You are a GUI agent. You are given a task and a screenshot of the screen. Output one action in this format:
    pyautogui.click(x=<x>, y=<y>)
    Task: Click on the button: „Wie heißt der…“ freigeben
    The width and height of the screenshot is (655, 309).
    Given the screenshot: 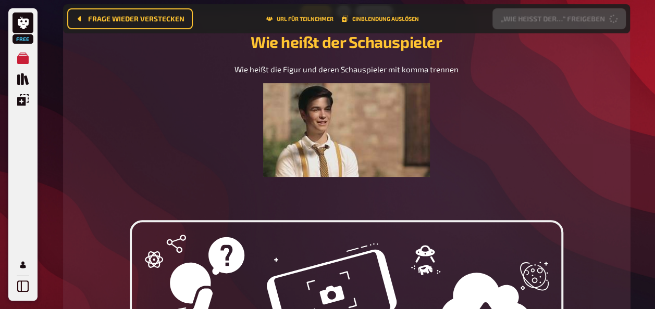 What is the action you would take?
    pyautogui.click(x=559, y=19)
    